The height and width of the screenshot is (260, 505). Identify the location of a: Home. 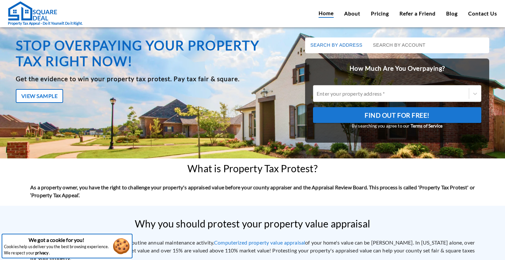
(326, 13).